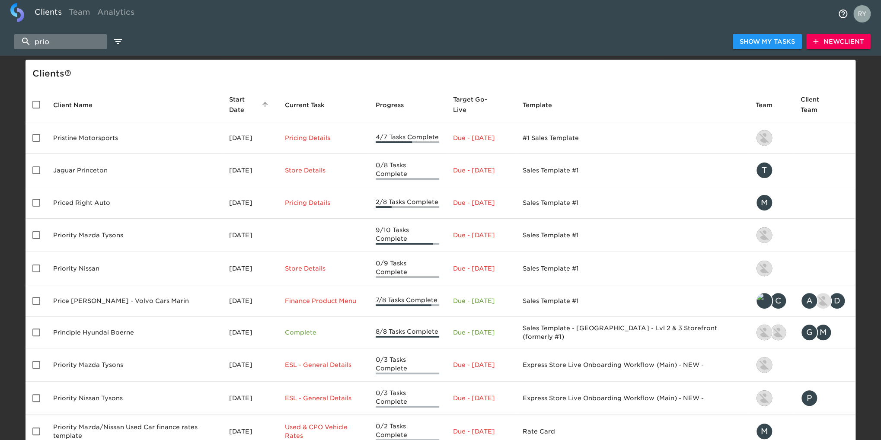  I want to click on p: Used & CPO Vehicle Rates, so click(323, 431).